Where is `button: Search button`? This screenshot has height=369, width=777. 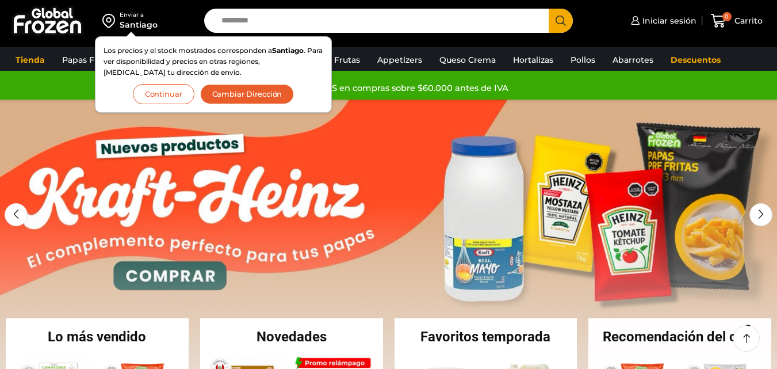
button: Search button is located at coordinates (561, 21).